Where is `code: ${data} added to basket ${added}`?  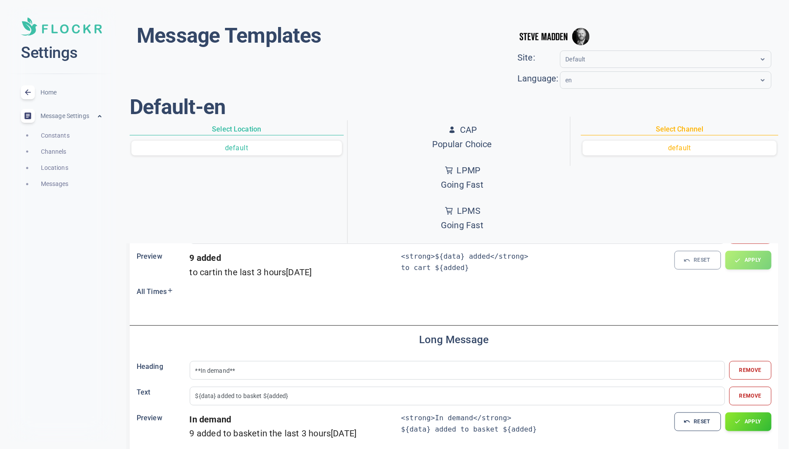
code: ${data} added to basket ${added} is located at coordinates (469, 429).